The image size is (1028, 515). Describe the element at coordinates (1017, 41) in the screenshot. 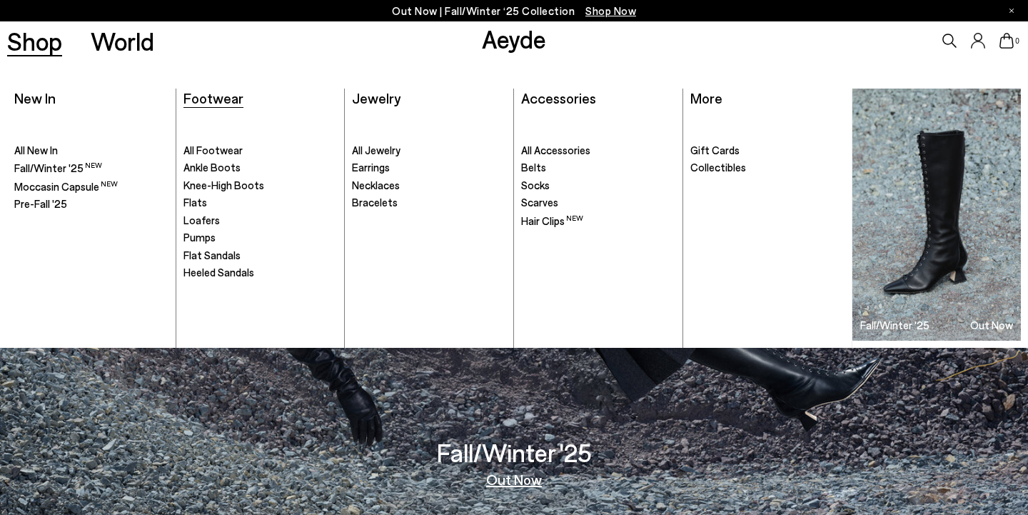

I see `span: 0` at that location.